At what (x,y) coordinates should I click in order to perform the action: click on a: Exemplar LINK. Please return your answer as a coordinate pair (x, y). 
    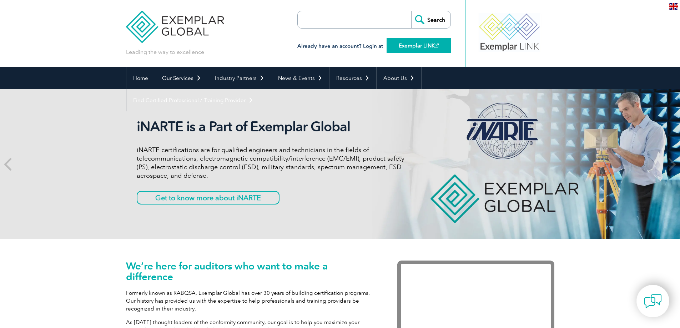
    Looking at the image, I should click on (419, 46).